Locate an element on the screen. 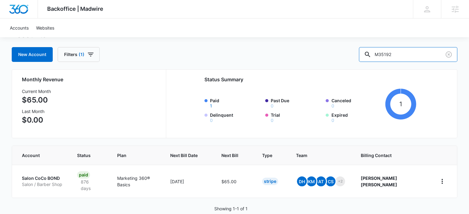 The image size is (469, 214). span: CS is located at coordinates (330, 181).